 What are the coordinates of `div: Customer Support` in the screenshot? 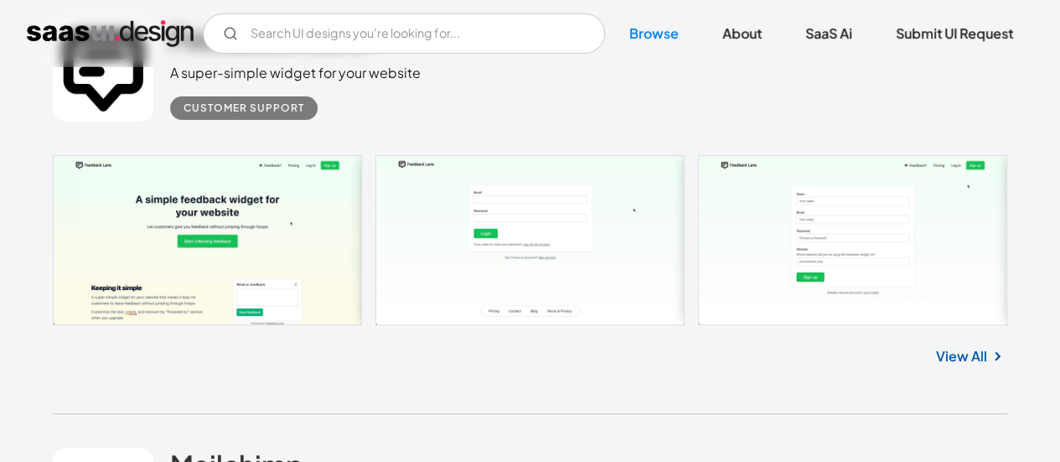 It's located at (244, 108).